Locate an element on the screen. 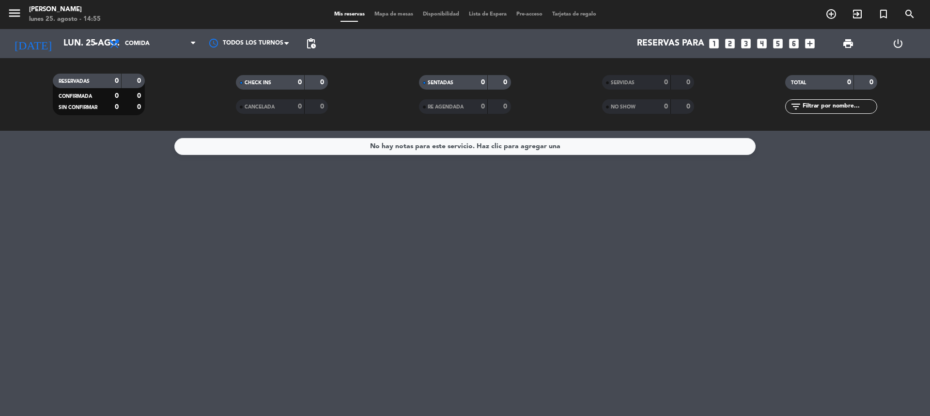  div: lunes 25. agosto - 14:55 is located at coordinates (65, 19).